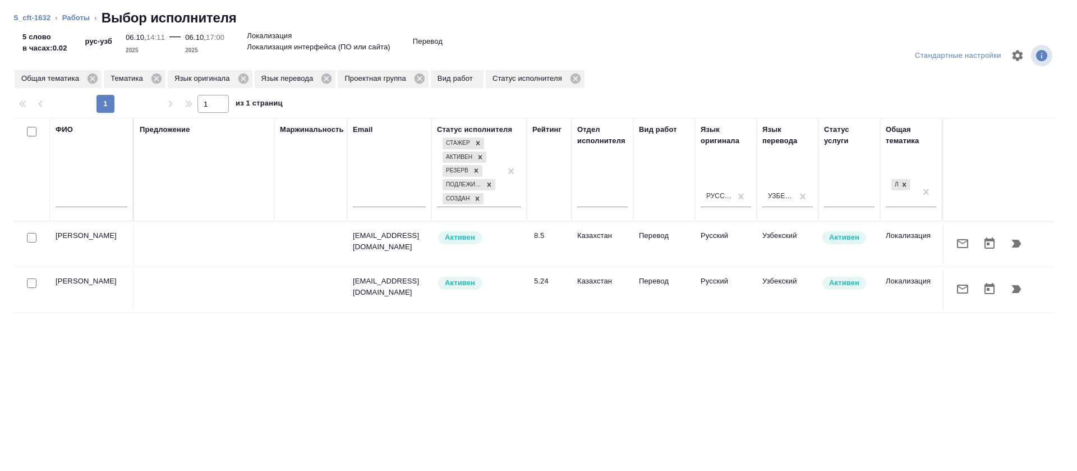  I want to click on div: 8.5, so click(550, 236).